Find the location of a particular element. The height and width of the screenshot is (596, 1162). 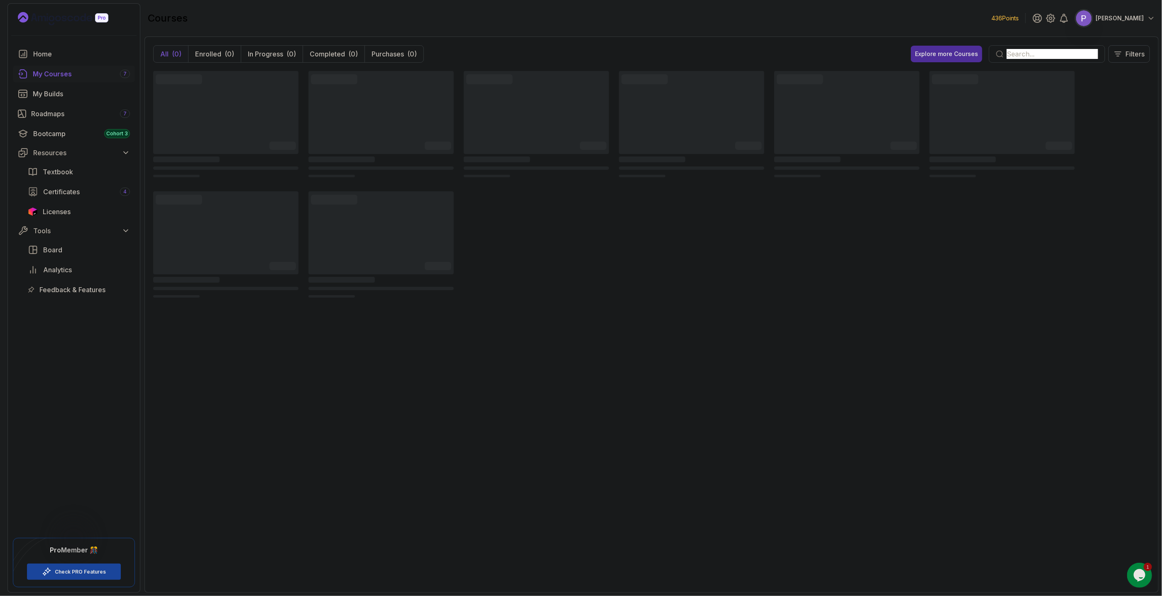

a: board is located at coordinates (79, 250).